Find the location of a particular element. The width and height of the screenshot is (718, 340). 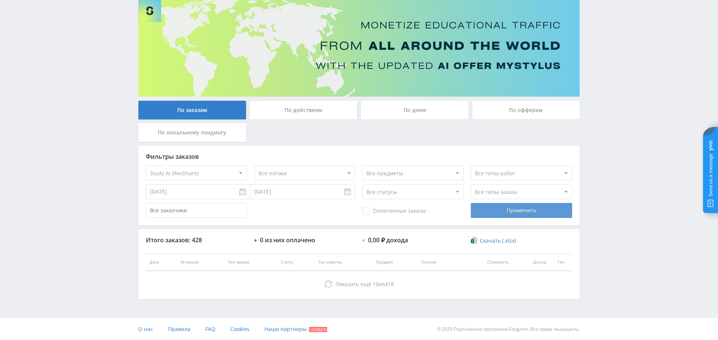

th: Статус is located at coordinates (296, 262).